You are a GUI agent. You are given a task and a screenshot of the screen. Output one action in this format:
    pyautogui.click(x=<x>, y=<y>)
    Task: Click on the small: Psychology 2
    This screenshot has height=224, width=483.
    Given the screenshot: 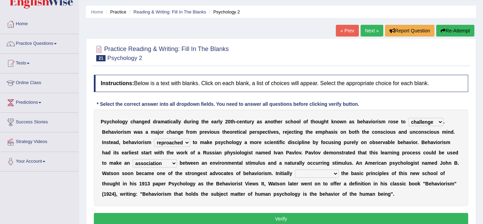 What is the action you would take?
    pyautogui.click(x=125, y=58)
    